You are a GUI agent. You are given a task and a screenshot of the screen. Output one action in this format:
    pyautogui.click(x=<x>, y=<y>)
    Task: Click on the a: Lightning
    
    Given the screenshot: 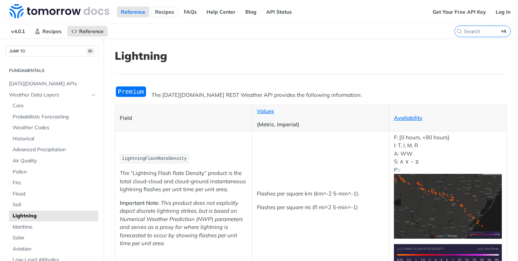 What is the action you would take?
    pyautogui.click(x=54, y=216)
    